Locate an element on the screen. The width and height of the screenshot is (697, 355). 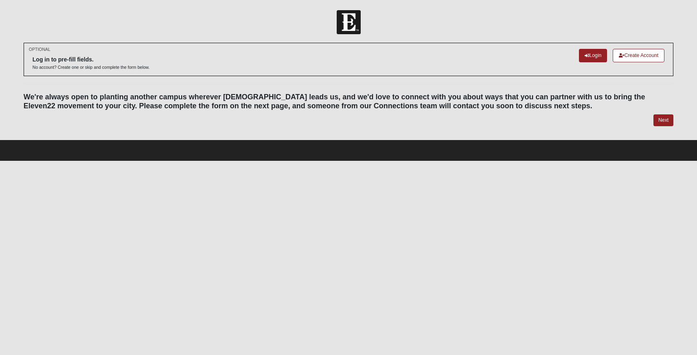
h6: Log in to pre-fill fields. is located at coordinates (91, 59).